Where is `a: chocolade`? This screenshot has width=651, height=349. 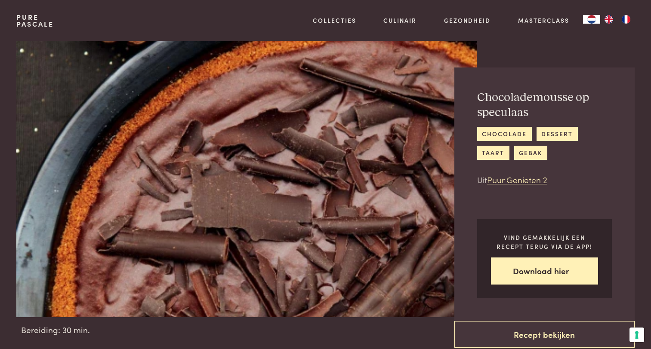
a: chocolade is located at coordinates (504, 134).